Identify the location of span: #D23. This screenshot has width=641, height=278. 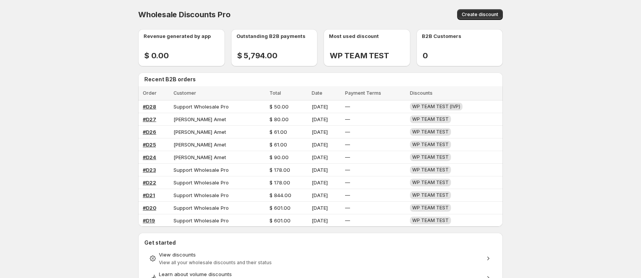
(149, 170).